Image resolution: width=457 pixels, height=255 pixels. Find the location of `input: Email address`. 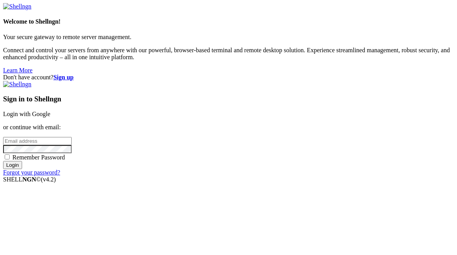

input: Email address is located at coordinates (37, 141).